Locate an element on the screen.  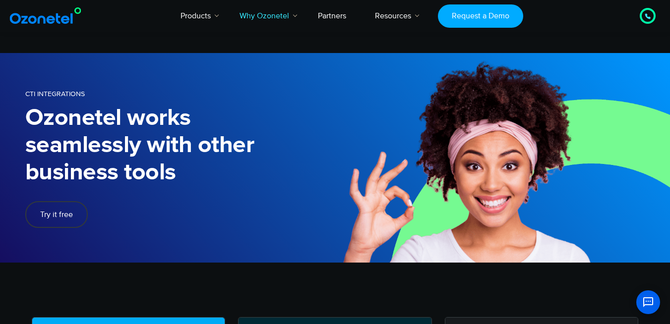
span: CTI Integrations is located at coordinates (55, 94).